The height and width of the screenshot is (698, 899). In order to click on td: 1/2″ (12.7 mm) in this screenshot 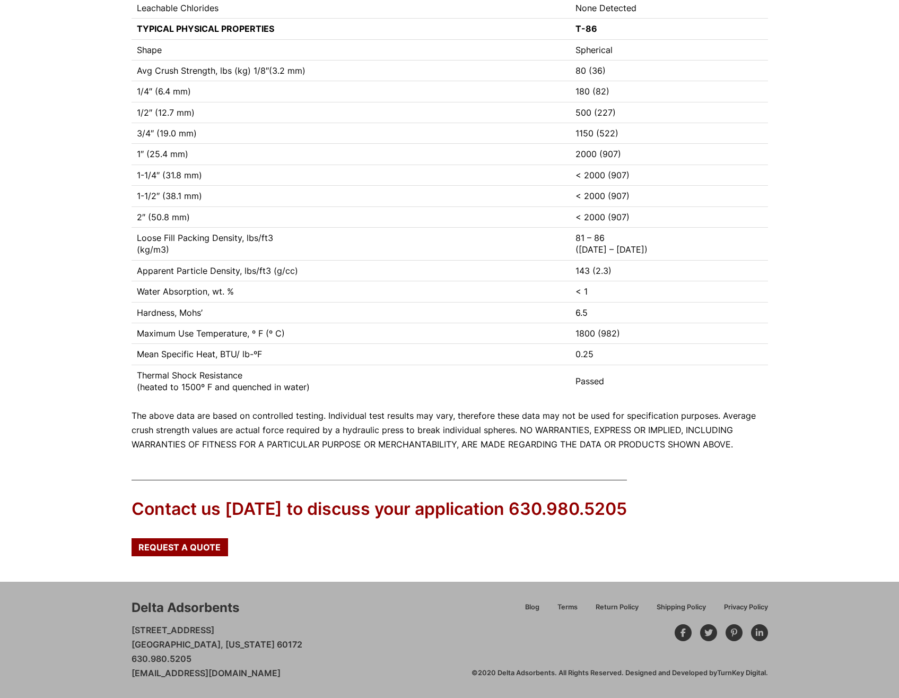, I will do `click(351, 112)`.